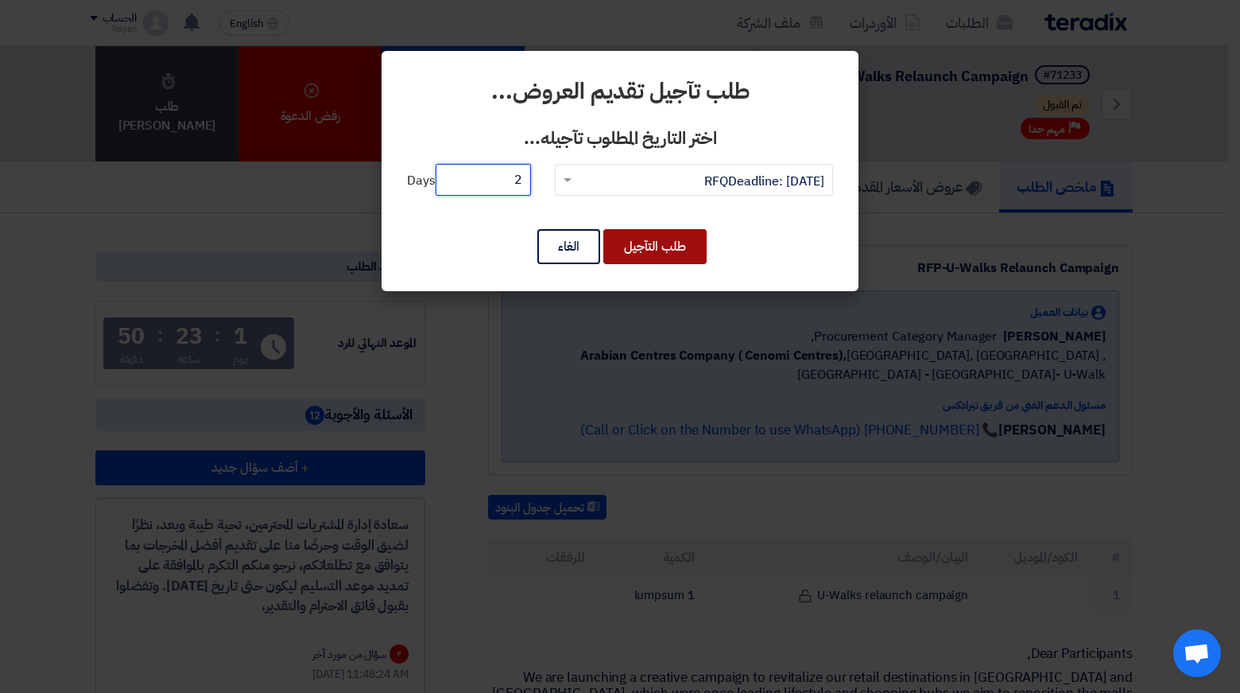 The width and height of the screenshot is (1240, 693). Describe the element at coordinates (620, 91) in the screenshot. I see `h2: طلب تآجيل تقديم العروض...` at that location.